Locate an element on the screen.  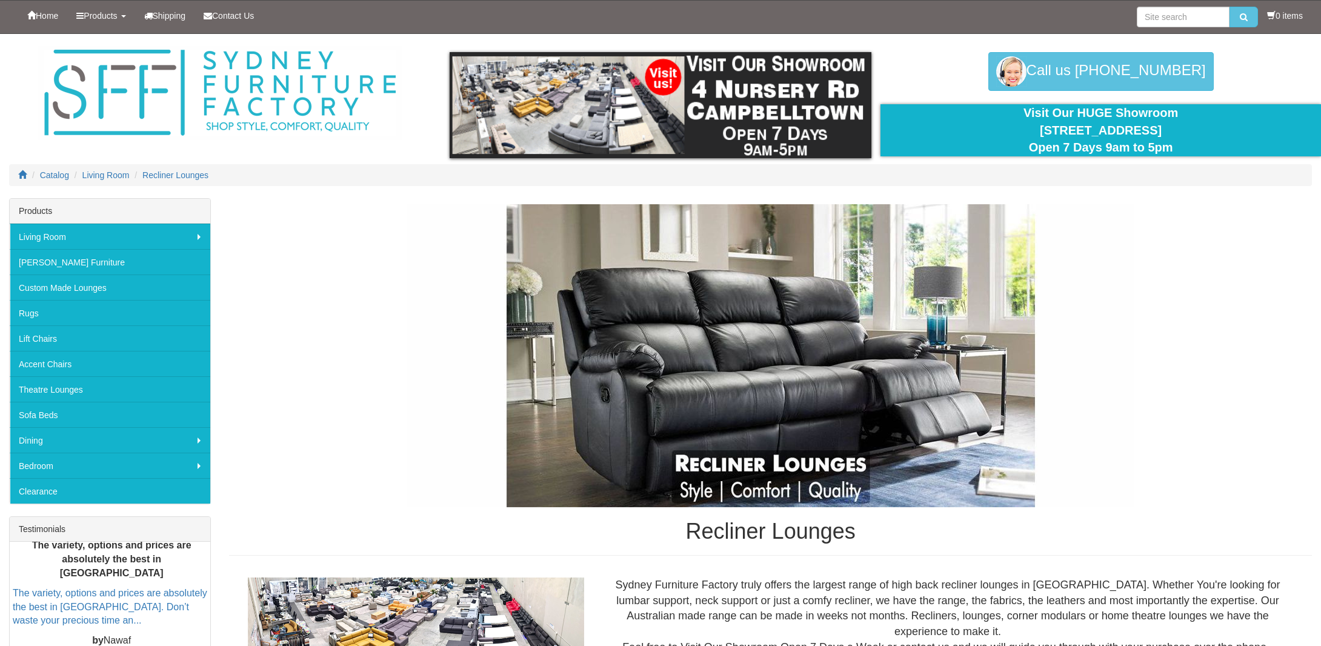
a: Rugs is located at coordinates (110, 313).